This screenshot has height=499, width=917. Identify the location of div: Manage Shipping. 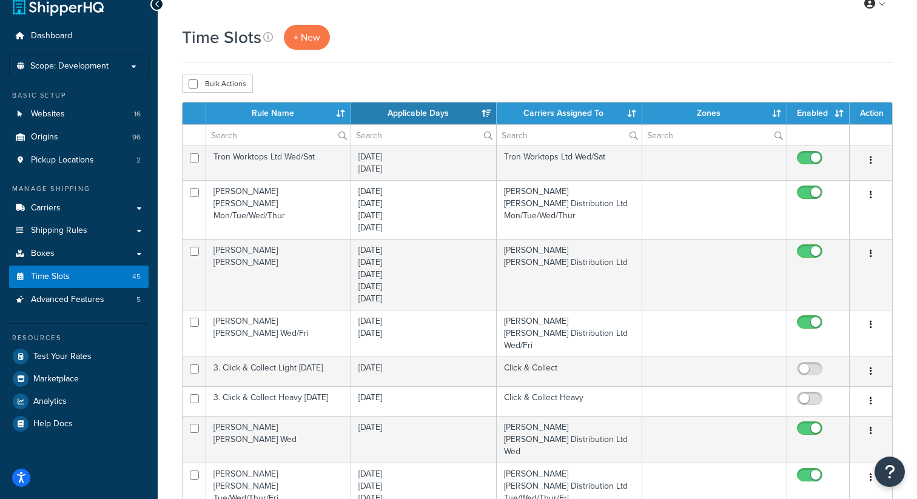
(79, 189).